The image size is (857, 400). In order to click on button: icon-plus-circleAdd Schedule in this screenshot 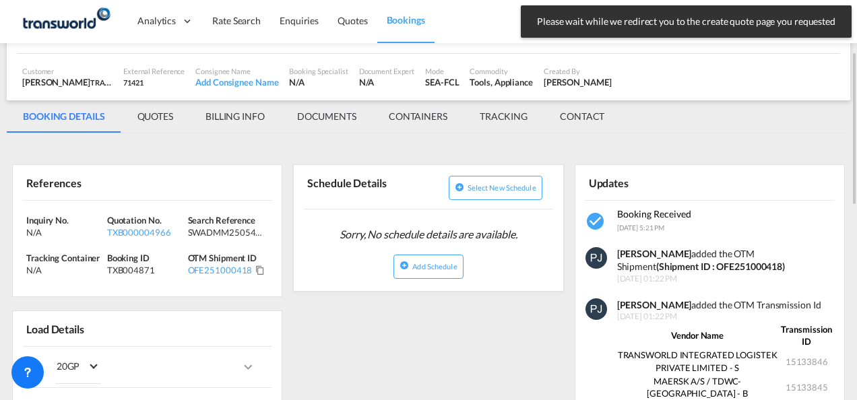, I will do `click(428, 267)`.